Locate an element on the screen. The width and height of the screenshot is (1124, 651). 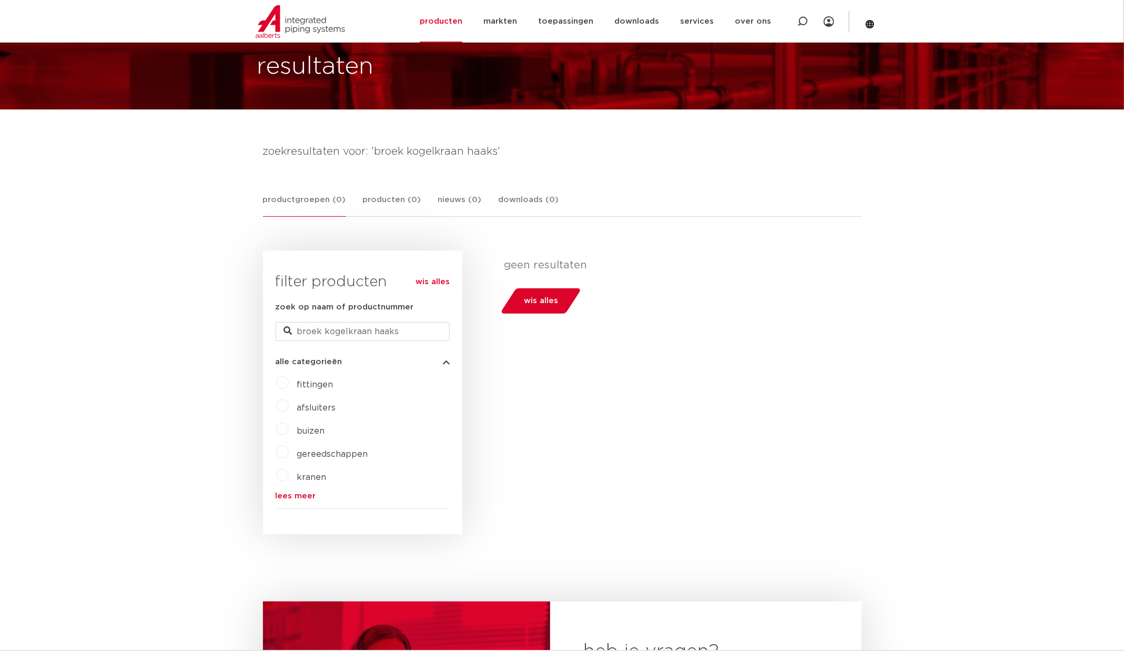
button: alle categorieën is located at coordinates (362, 361).